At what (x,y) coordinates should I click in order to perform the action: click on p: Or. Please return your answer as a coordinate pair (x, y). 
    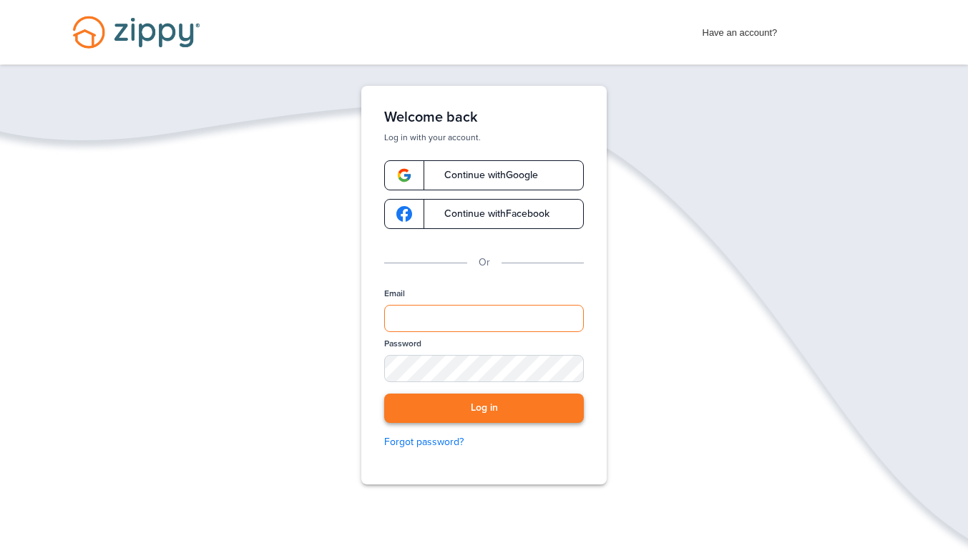
    Looking at the image, I should click on (484, 262).